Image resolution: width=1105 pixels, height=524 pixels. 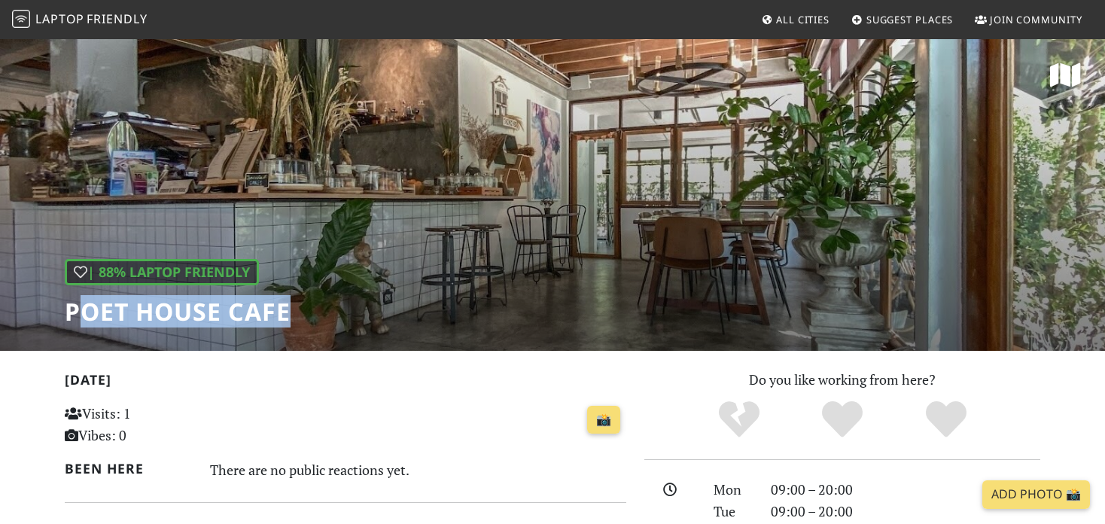 I want to click on div: Mon, so click(x=733, y=489).